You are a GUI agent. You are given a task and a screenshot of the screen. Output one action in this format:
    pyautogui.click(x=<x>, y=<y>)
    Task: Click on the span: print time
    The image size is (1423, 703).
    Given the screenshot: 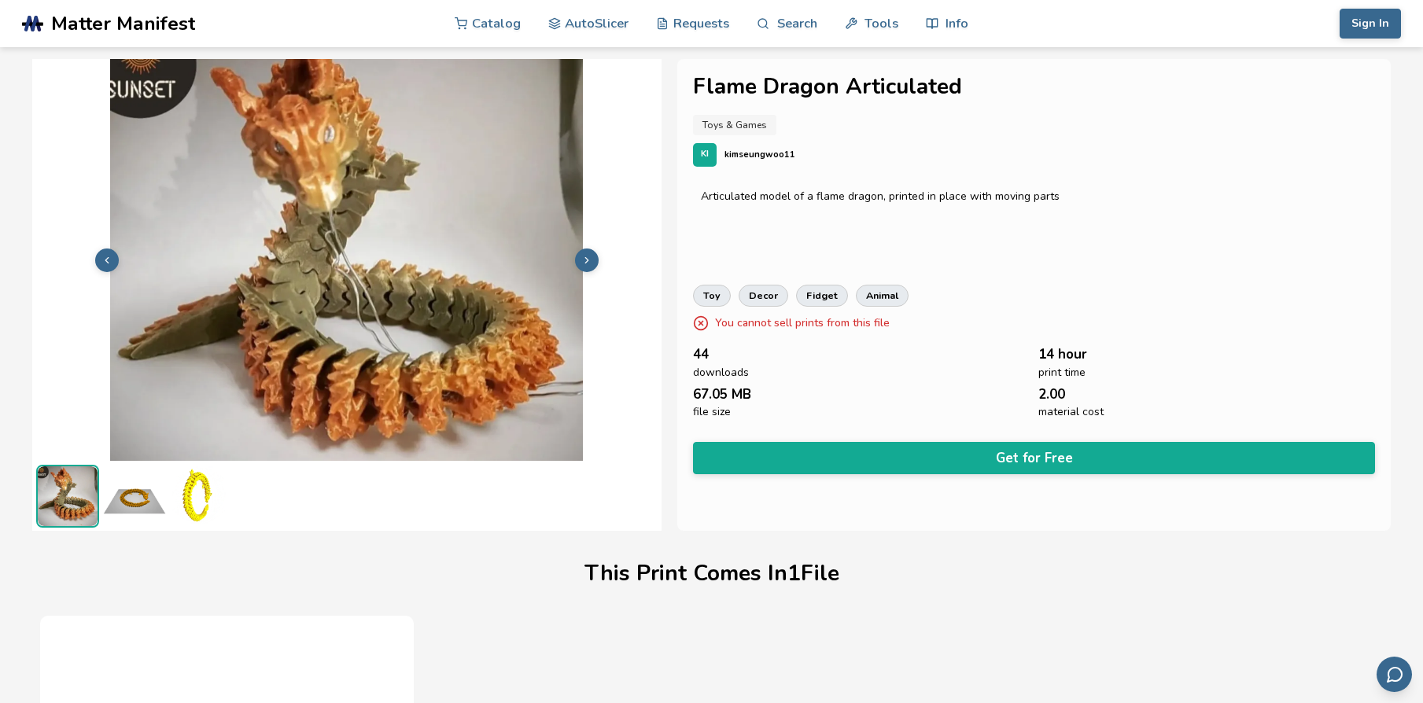 What is the action you would take?
    pyautogui.click(x=1062, y=373)
    